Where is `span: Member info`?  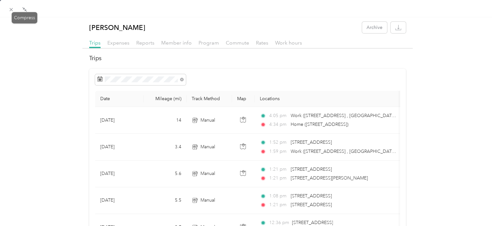 span: Member info is located at coordinates (177, 43).